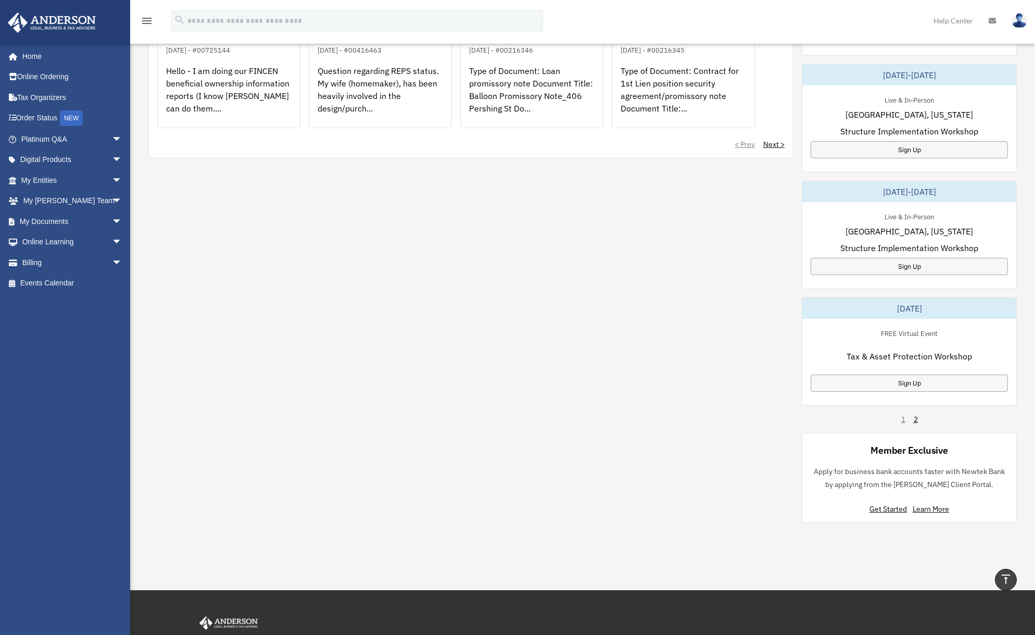 The width and height of the screenshot is (1035, 635). I want to click on i: search, so click(180, 20).